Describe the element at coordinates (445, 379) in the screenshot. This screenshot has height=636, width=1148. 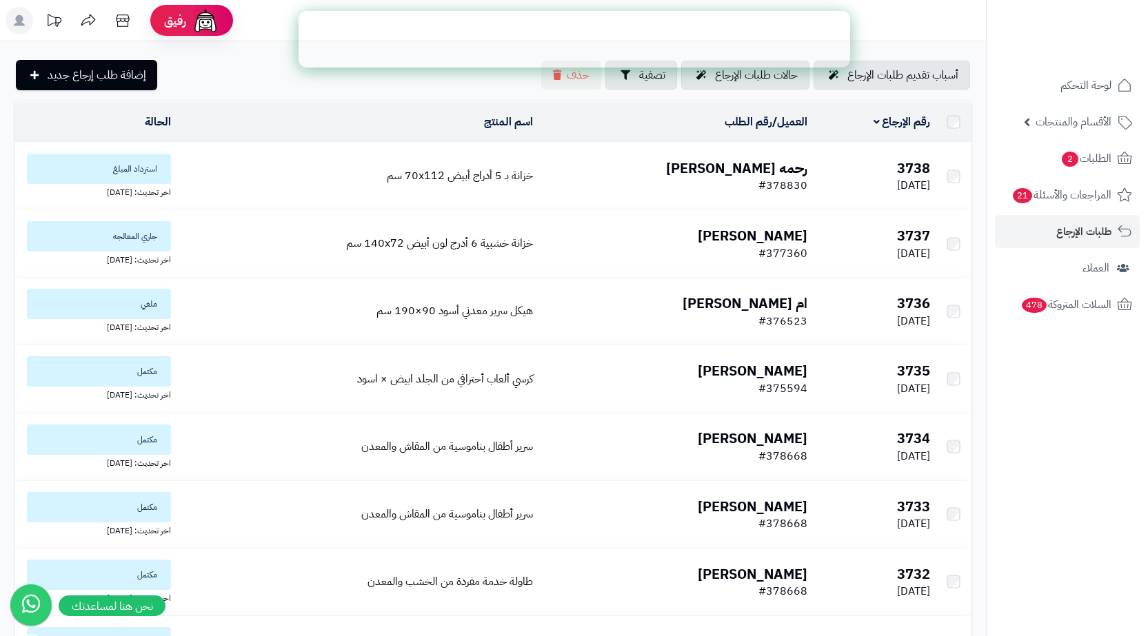
I see `a: كرسي ألعاب أحترافي من الجلد ابيض × اسود` at that location.